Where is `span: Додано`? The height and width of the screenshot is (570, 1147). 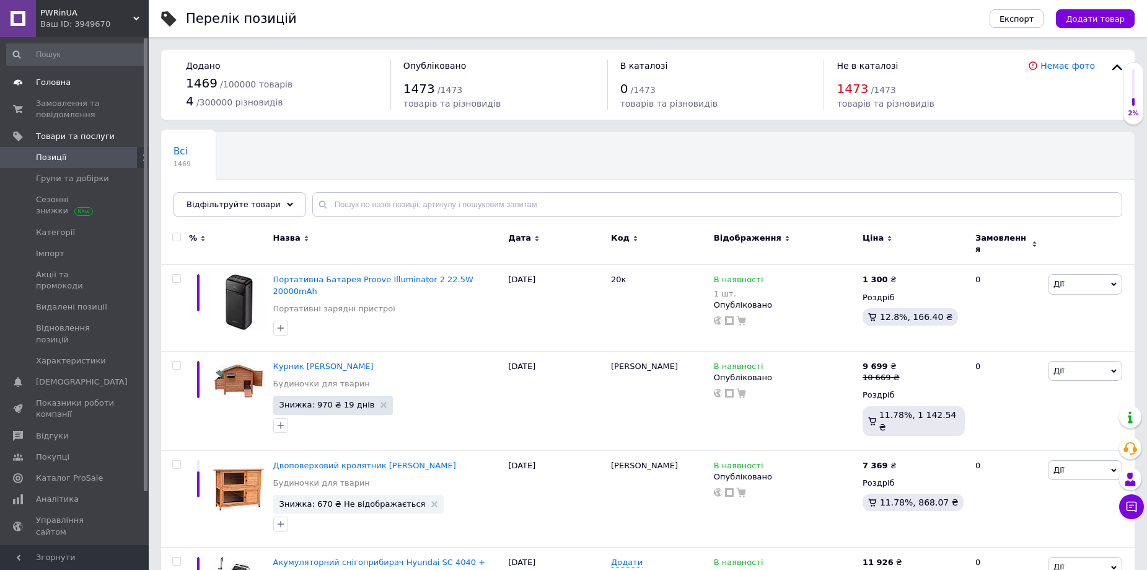 span: Додано is located at coordinates (203, 66).